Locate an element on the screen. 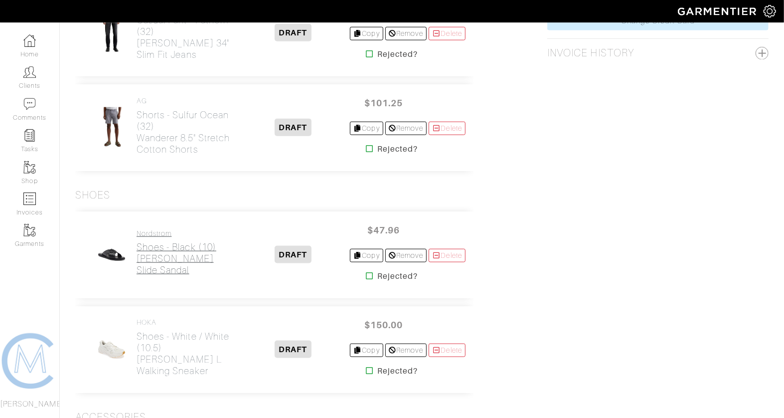 The height and width of the screenshot is (418, 784). h4: HOKA is located at coordinates (186, 322).